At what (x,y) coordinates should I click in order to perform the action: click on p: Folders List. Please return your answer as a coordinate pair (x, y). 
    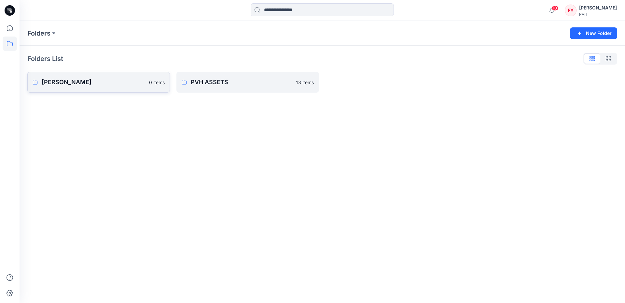
    Looking at the image, I should click on (45, 59).